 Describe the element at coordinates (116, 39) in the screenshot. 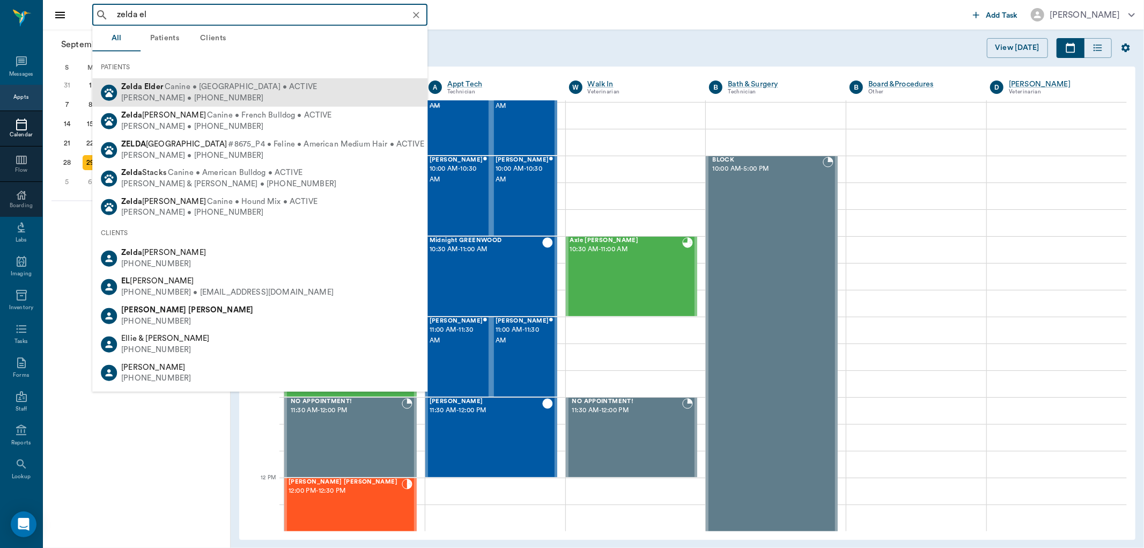

I see `button: All` at that location.